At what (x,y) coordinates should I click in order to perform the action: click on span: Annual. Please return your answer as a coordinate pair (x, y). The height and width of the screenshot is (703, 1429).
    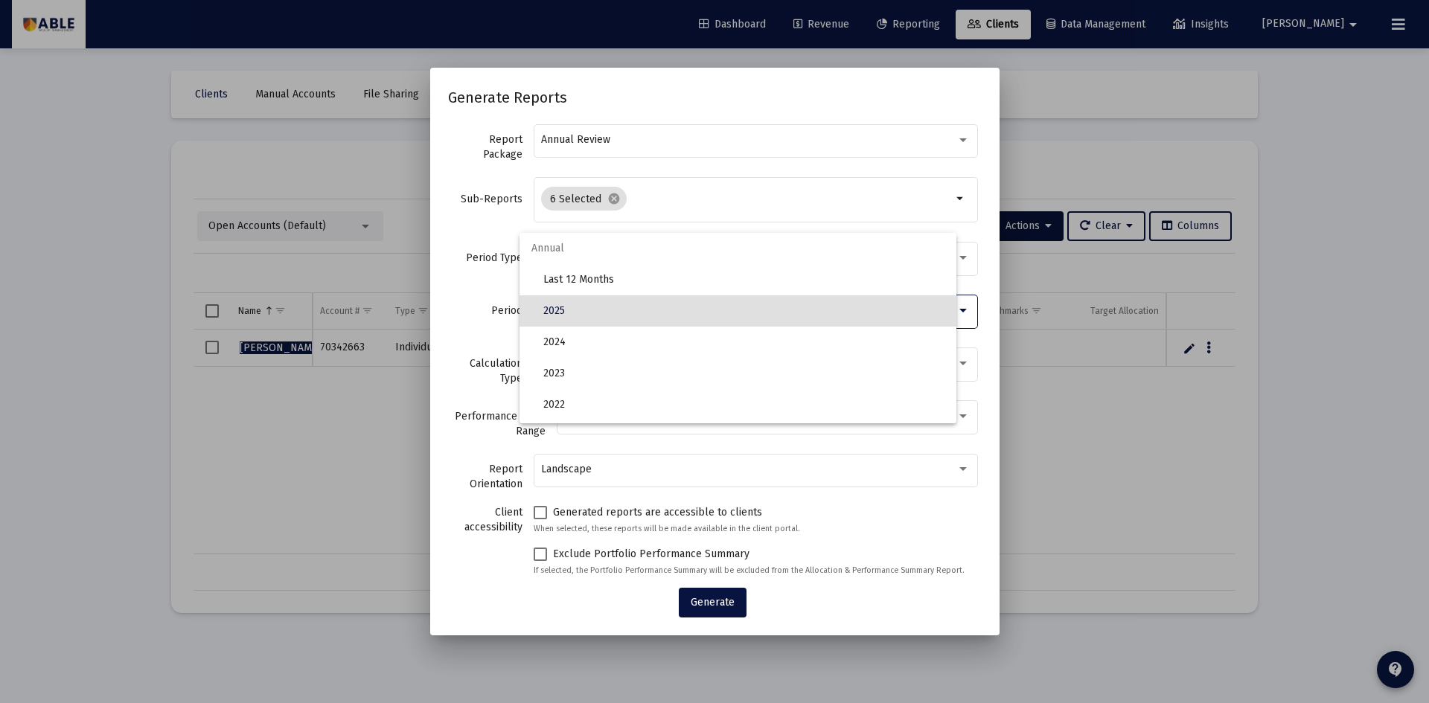
    Looking at the image, I should click on (738, 249).